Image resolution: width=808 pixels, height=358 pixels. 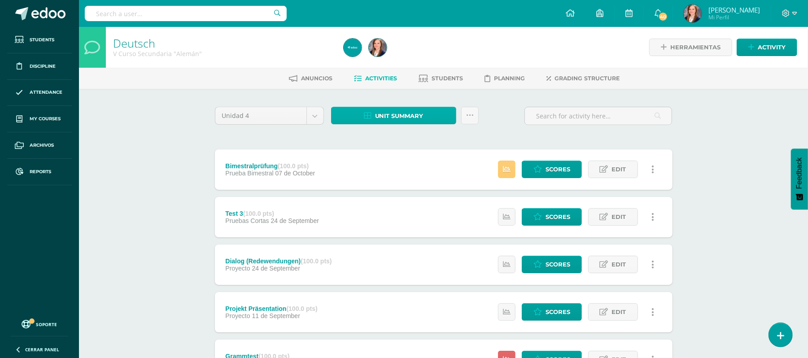 What do you see at coordinates (393, 115) in the screenshot?
I see `a: Unit summary` at bounding box center [393, 115].